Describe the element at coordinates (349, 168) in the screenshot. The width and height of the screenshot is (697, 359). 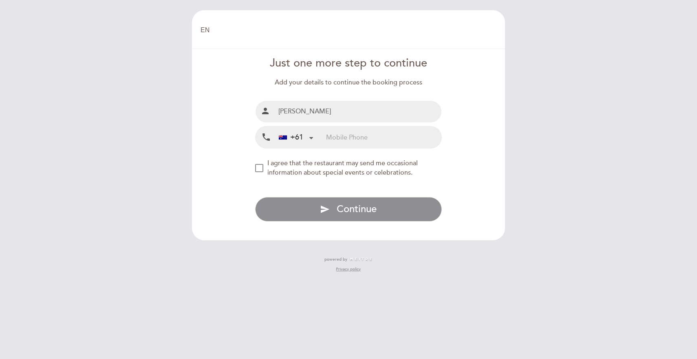
I see `md-checkbox: NEW_MODAL_AGREE_RESTAURANT_SEND_OCCASIONAL_INFO` at that location.